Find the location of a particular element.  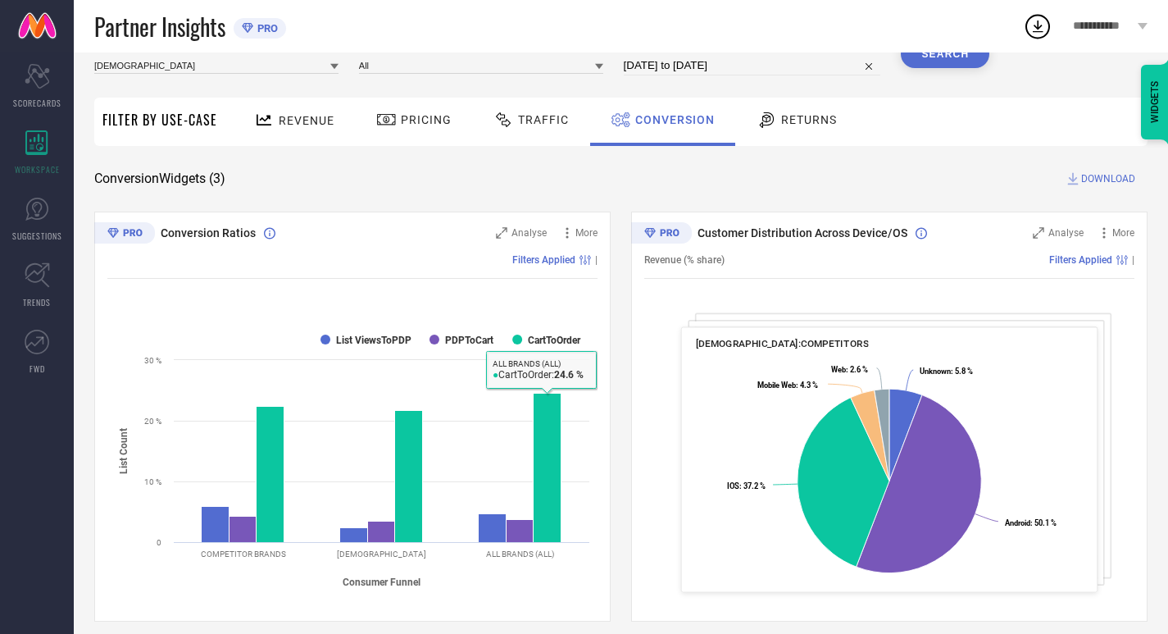

text: ALL BRANDS (ALL) is located at coordinates (520, 553).